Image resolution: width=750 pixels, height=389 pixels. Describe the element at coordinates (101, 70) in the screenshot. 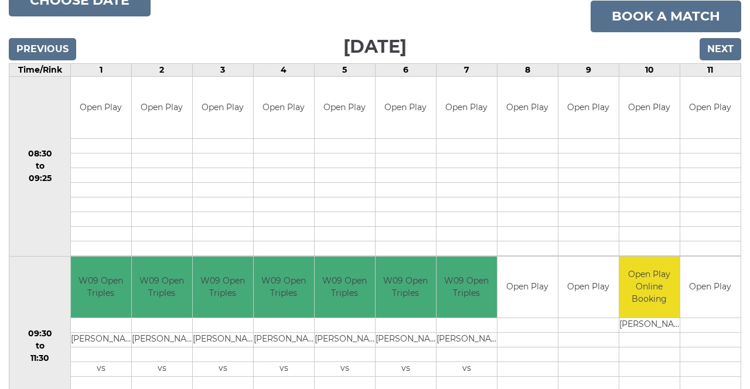

I see `td: 1` at that location.